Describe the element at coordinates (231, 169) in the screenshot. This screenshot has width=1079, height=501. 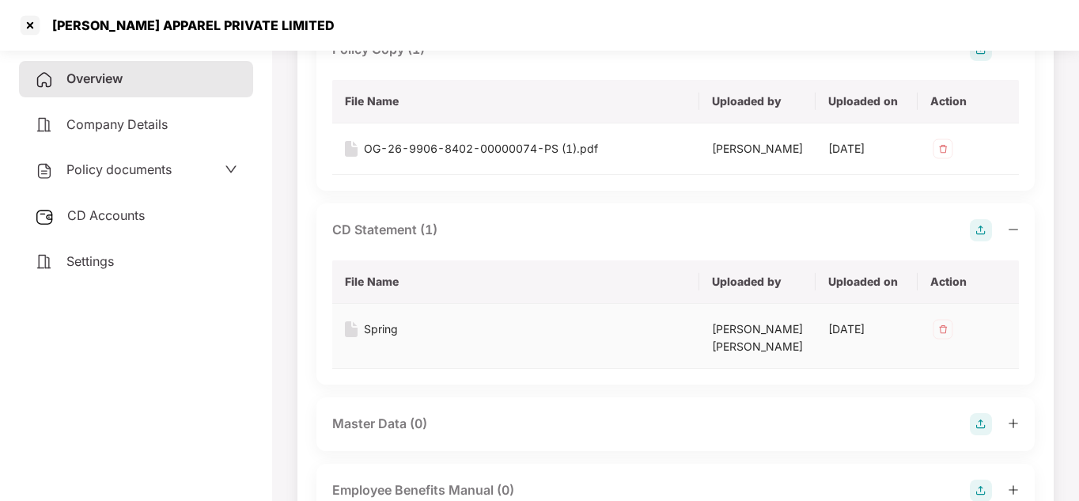
I see `span: down` at that location.